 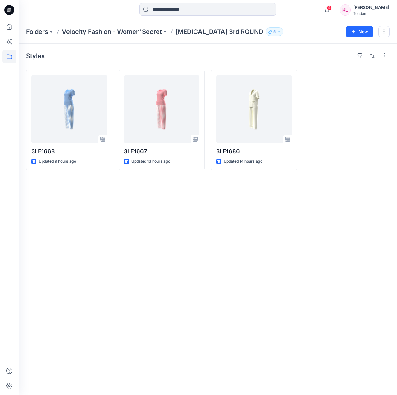 What do you see at coordinates (112, 32) in the screenshot?
I see `a: Velocity Fashion - Women'Secret` at bounding box center [112, 32].